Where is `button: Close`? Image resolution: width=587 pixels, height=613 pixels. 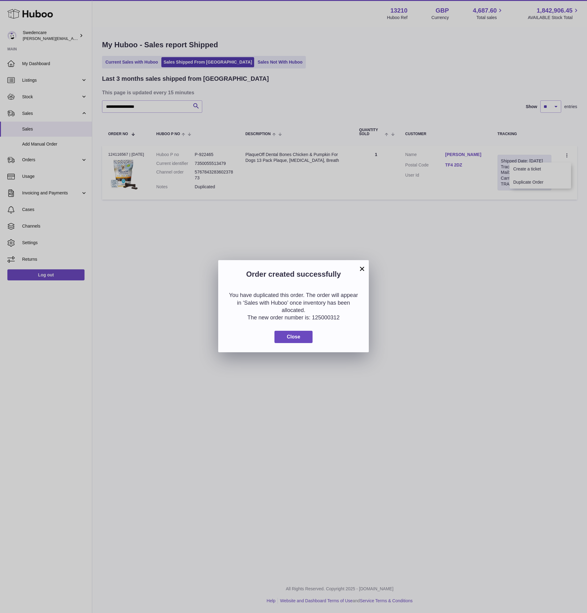 button: Close is located at coordinates (293, 337).